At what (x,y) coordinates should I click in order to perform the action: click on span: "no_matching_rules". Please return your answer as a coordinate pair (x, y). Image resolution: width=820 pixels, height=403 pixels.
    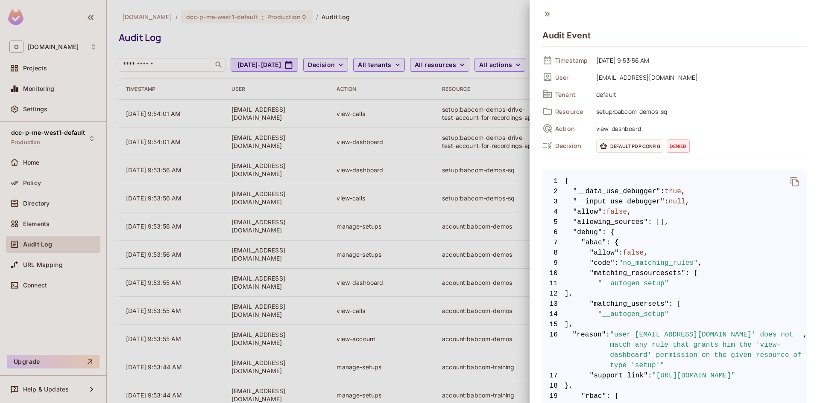
    Looking at the image, I should click on (658, 263).